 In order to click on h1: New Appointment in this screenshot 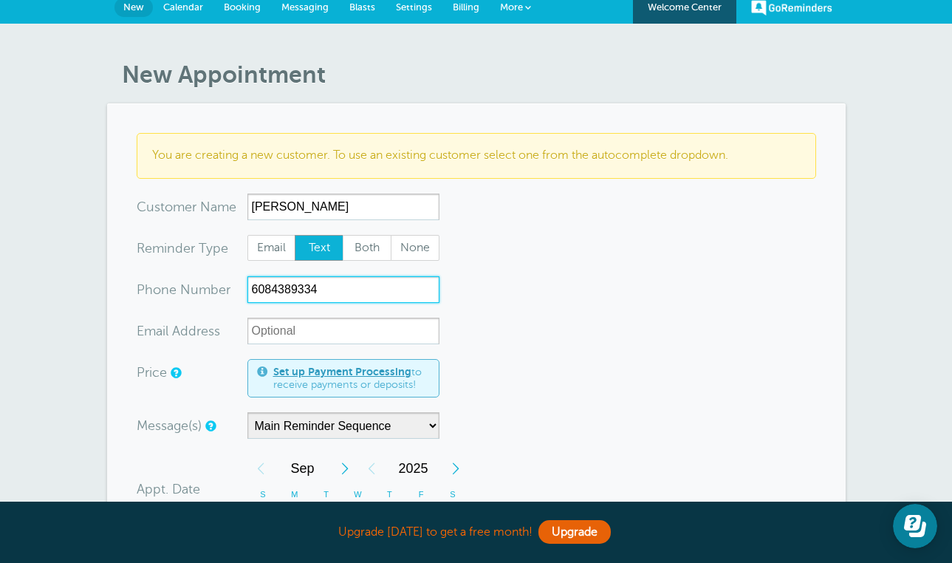, I will do `click(484, 75)`.